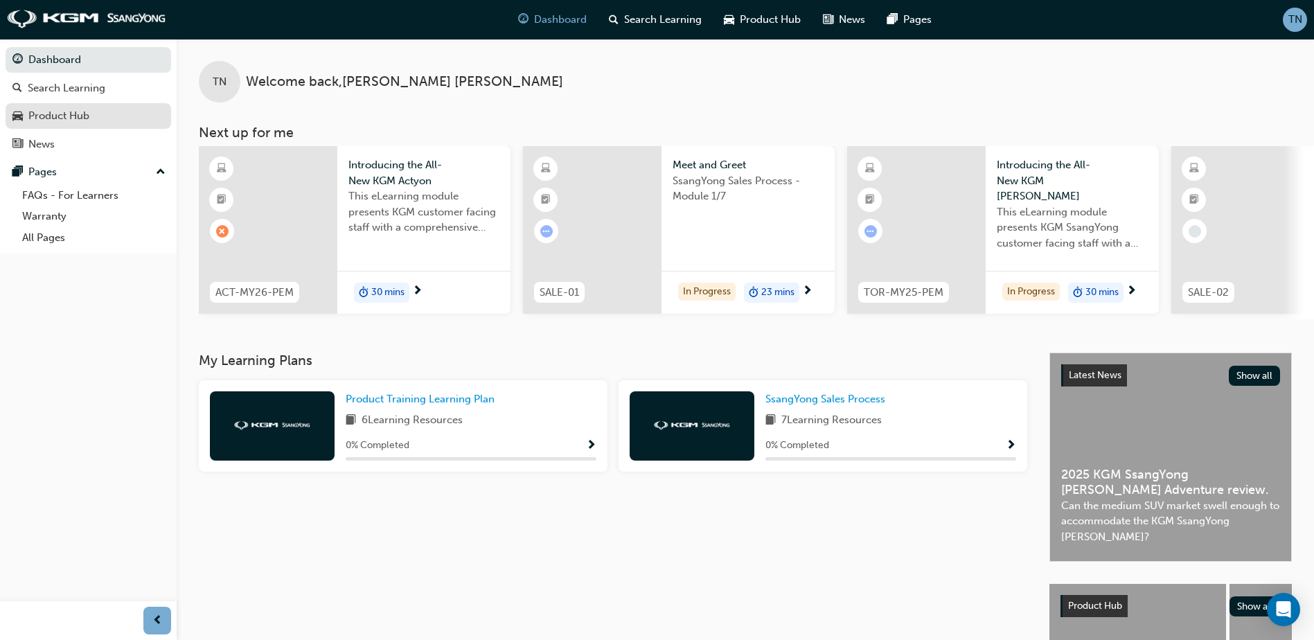  I want to click on span: Search Learning, so click(663, 19).